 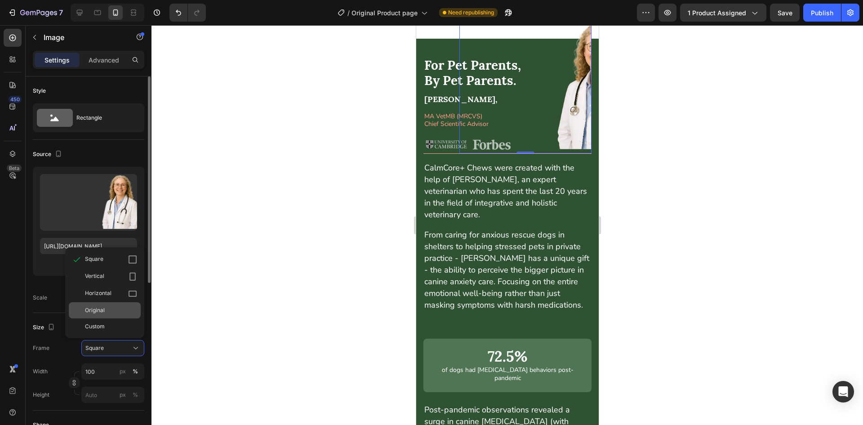 I want to click on div: Undo/Redo, so click(x=187, y=13).